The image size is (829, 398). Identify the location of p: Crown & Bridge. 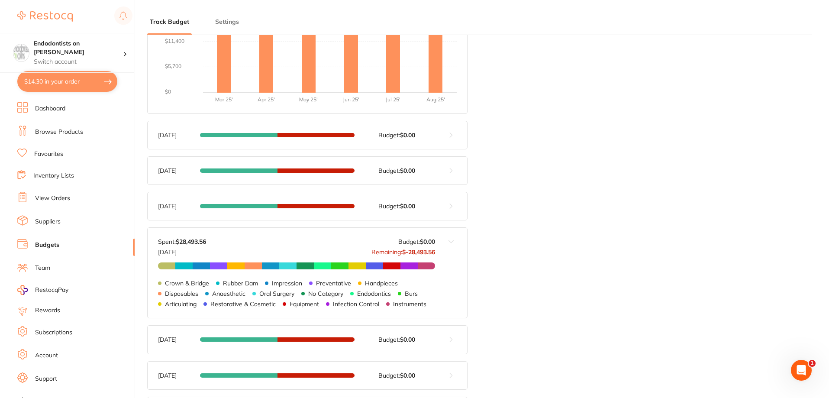
(187, 283).